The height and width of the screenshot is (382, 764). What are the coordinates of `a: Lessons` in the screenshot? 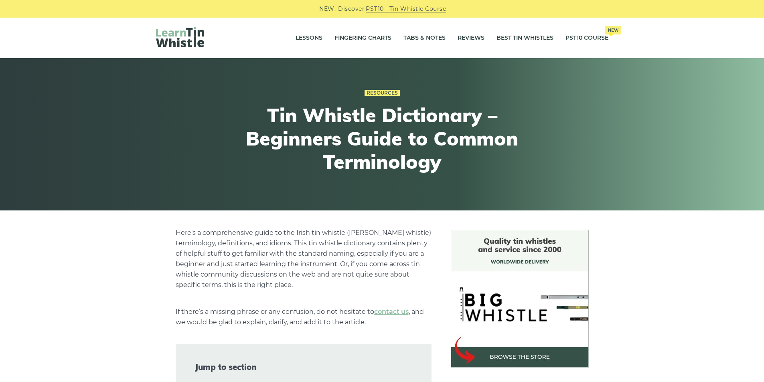 It's located at (309, 38).